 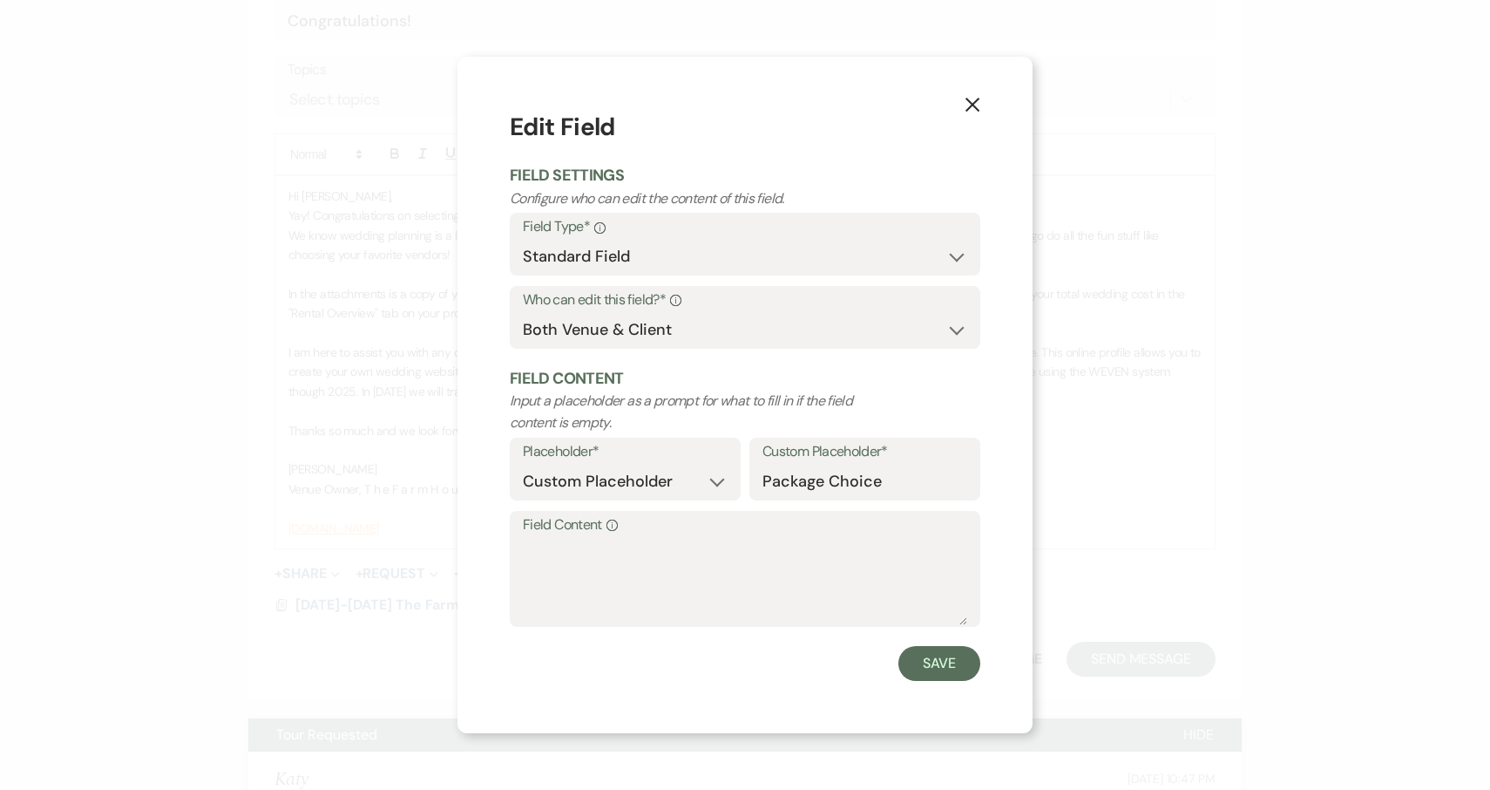 I want to click on label: Field Content, so click(x=745, y=525).